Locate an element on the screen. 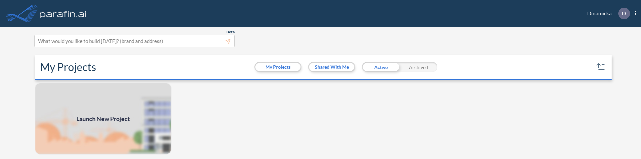  h2: My Projects is located at coordinates (68, 67).